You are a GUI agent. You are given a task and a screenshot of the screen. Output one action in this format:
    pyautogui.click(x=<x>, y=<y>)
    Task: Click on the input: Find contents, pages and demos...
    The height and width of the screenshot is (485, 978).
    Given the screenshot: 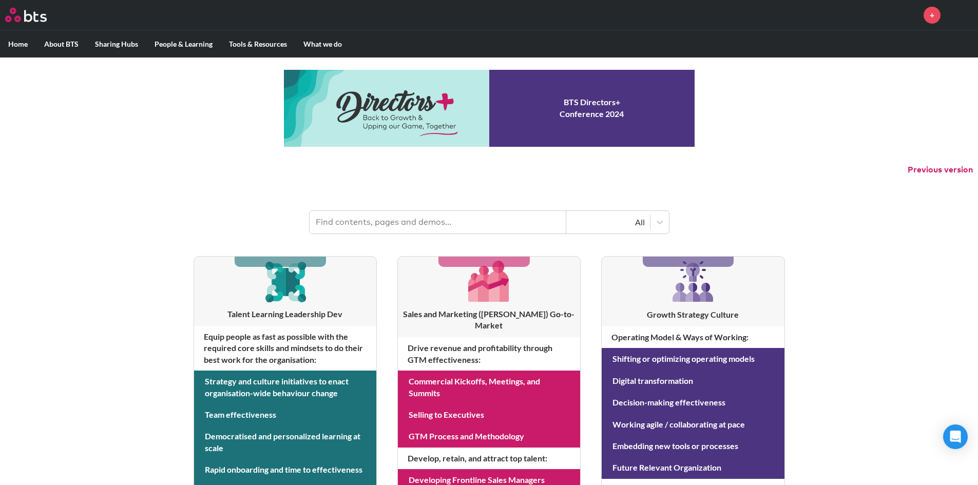 What is the action you would take?
    pyautogui.click(x=438, y=222)
    